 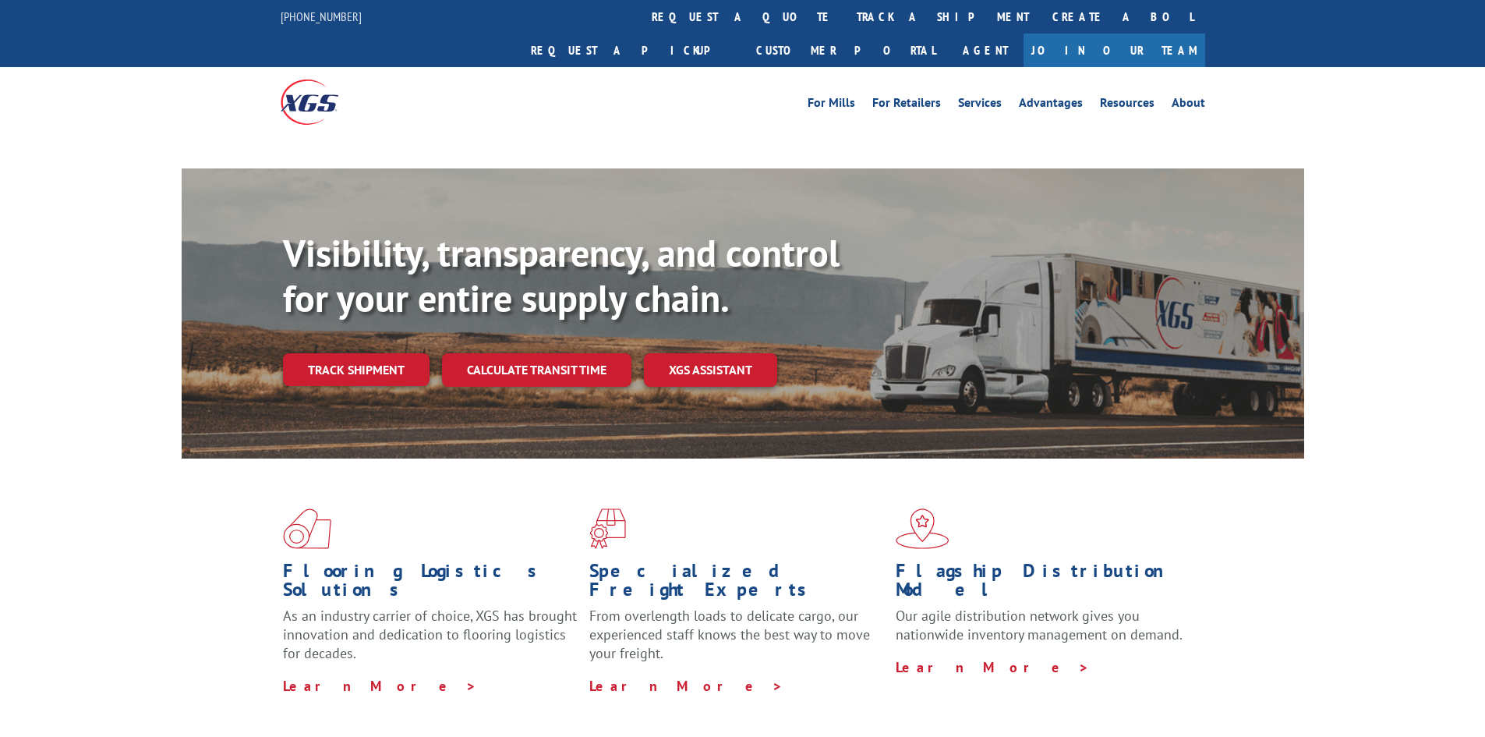 What do you see at coordinates (831, 105) in the screenshot?
I see `a: For Mills` at bounding box center [831, 105].